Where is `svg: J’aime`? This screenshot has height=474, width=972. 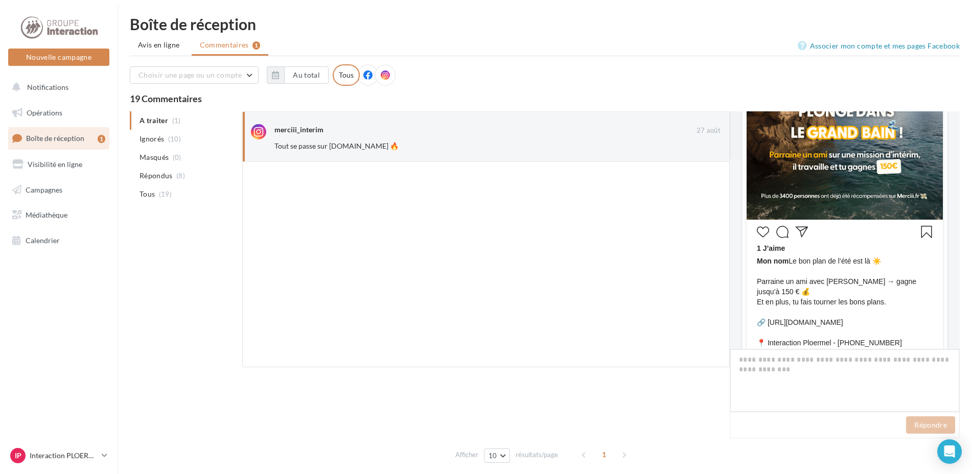 svg: J’aime is located at coordinates (763, 232).